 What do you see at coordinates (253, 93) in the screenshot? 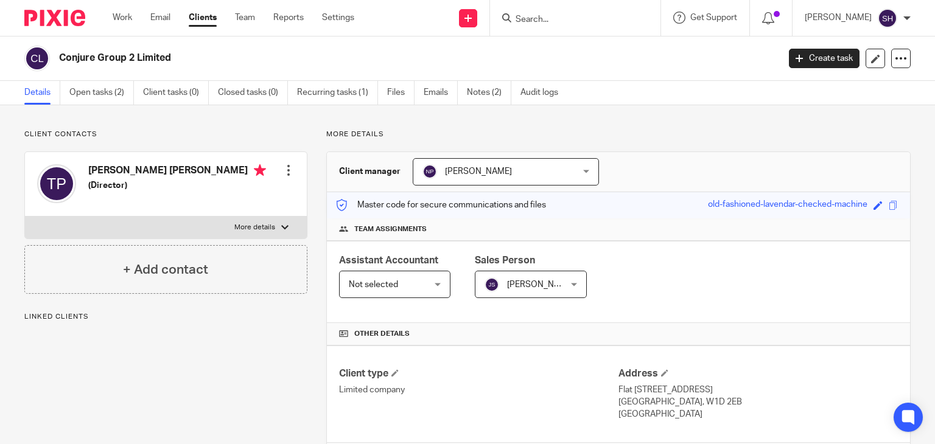
I see `a: Closed tasks (0)` at bounding box center [253, 93].